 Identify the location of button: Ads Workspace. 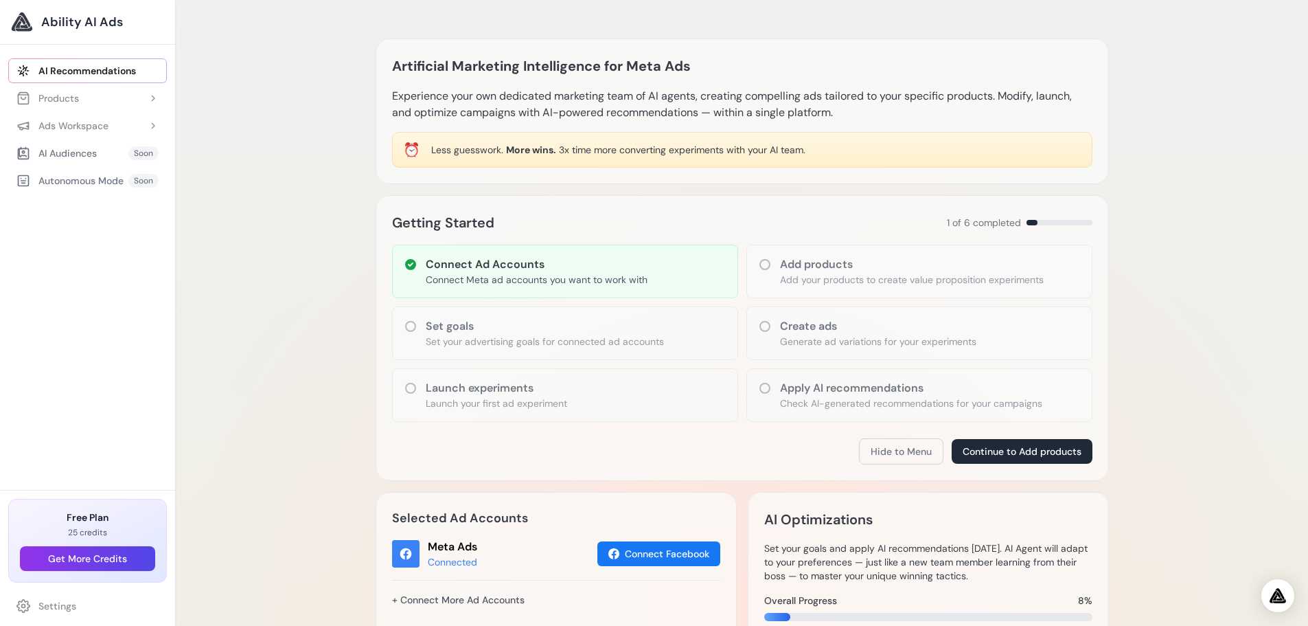
(87, 126).